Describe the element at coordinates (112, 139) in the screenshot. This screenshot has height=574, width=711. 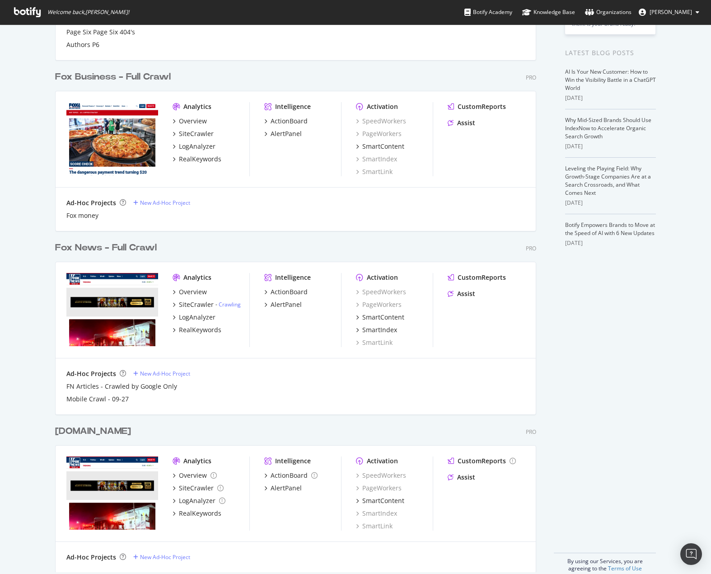
I see `img: www.foxbusiness.com` at that location.